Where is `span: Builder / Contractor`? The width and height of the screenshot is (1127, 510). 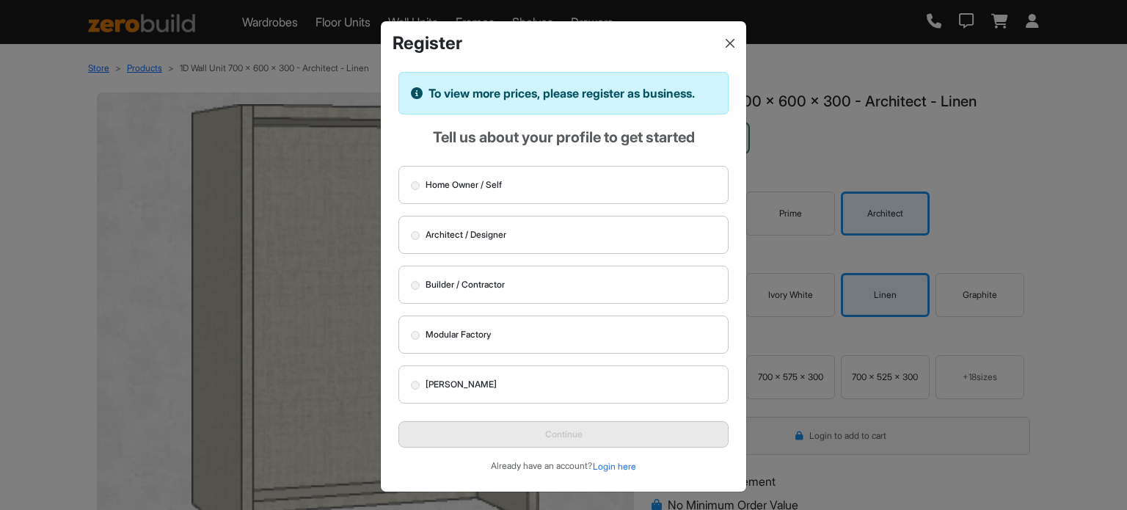 span: Builder / Contractor is located at coordinates (465, 285).